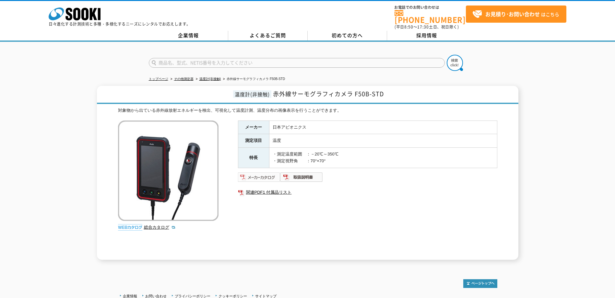 The height and width of the screenshot is (298, 615). What do you see at coordinates (253, 127) in the screenshot?
I see `th: メーカー` at bounding box center [253, 127].